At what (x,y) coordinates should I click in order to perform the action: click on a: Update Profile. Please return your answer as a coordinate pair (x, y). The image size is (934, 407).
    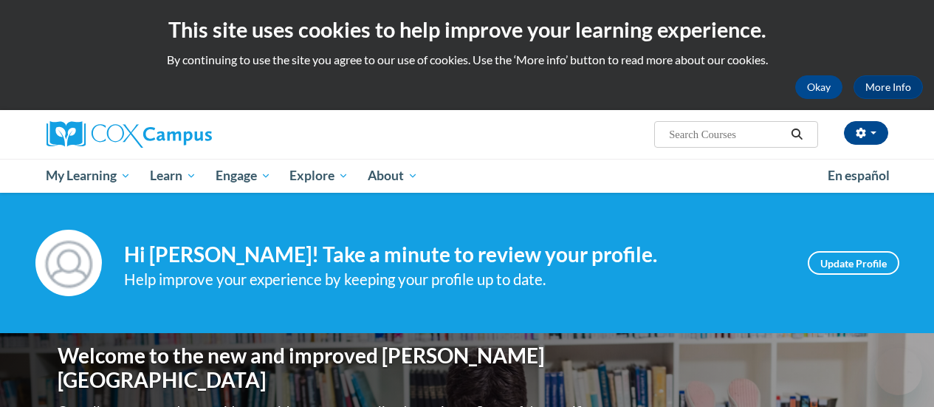
    Looking at the image, I should click on (854, 263).